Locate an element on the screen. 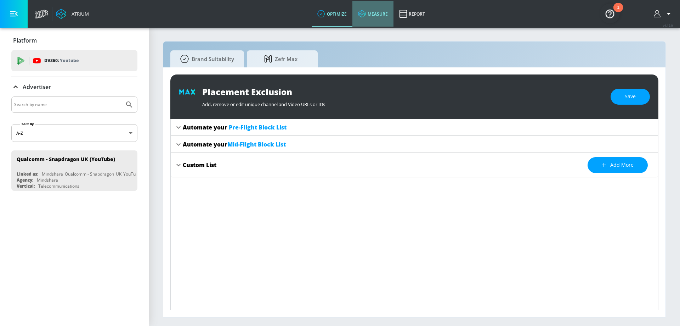  span: Zefr Max is located at coordinates (281, 59).